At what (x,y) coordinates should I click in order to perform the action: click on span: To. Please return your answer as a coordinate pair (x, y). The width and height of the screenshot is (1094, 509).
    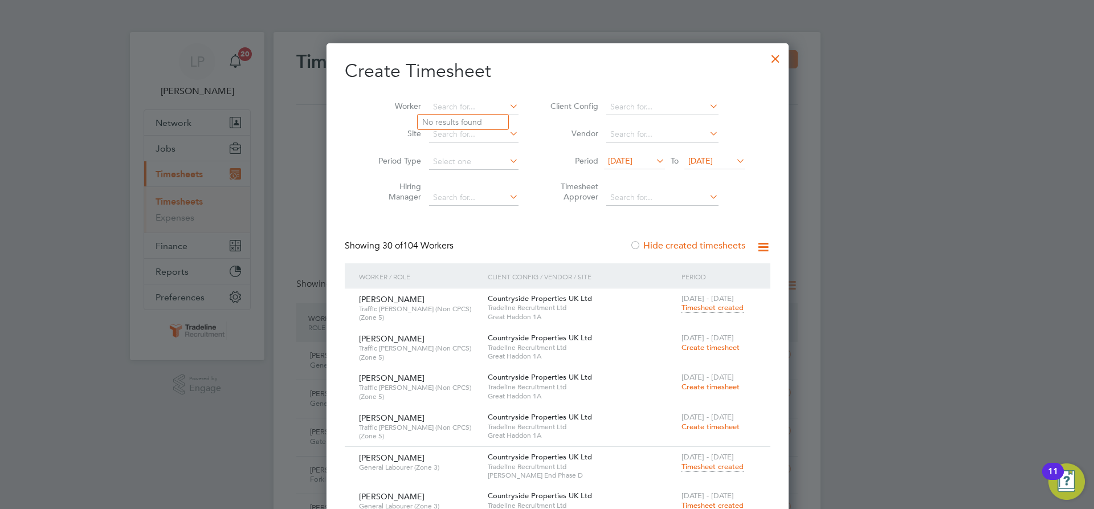
    Looking at the image, I should click on (675, 161).